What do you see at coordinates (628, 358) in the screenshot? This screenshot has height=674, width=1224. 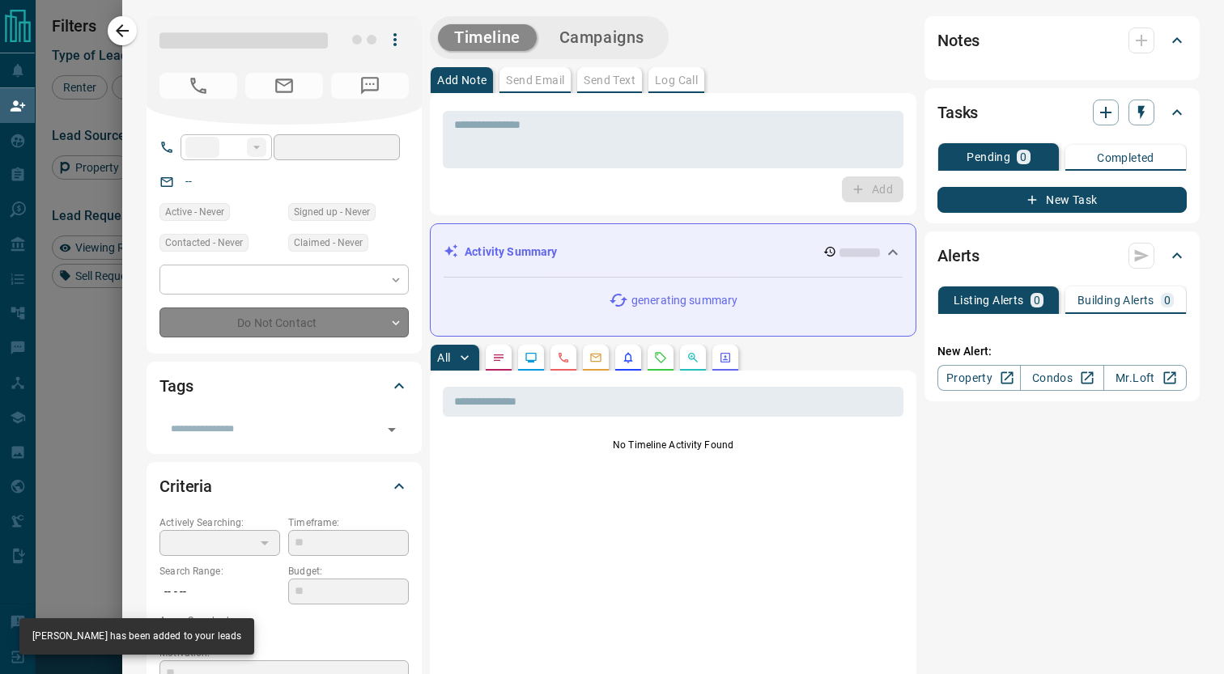 I see `svg: Listing Alerts` at bounding box center [628, 358].